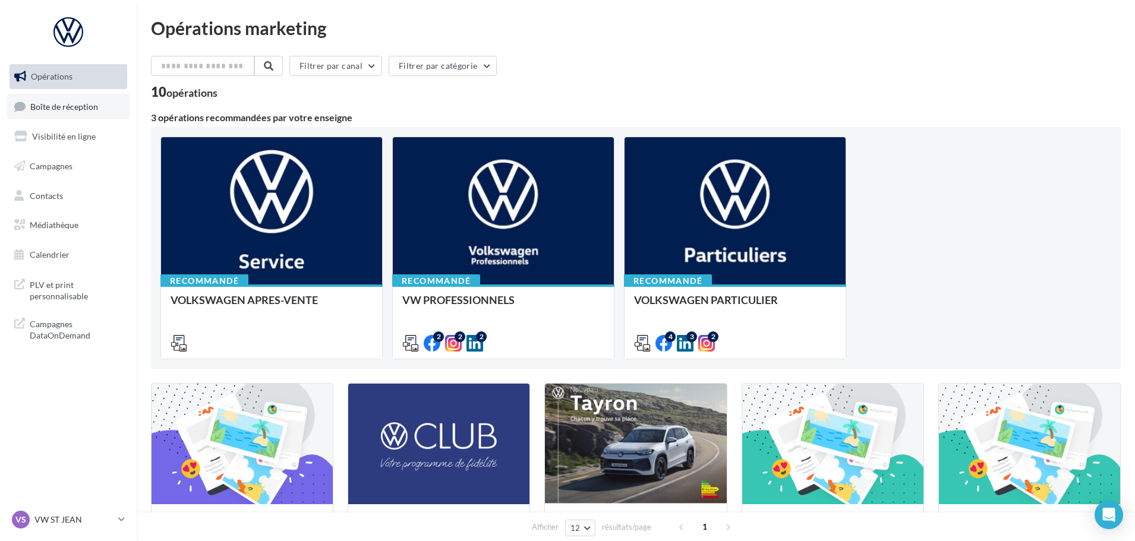 The width and height of the screenshot is (1135, 541). I want to click on div: 10, so click(184, 92).